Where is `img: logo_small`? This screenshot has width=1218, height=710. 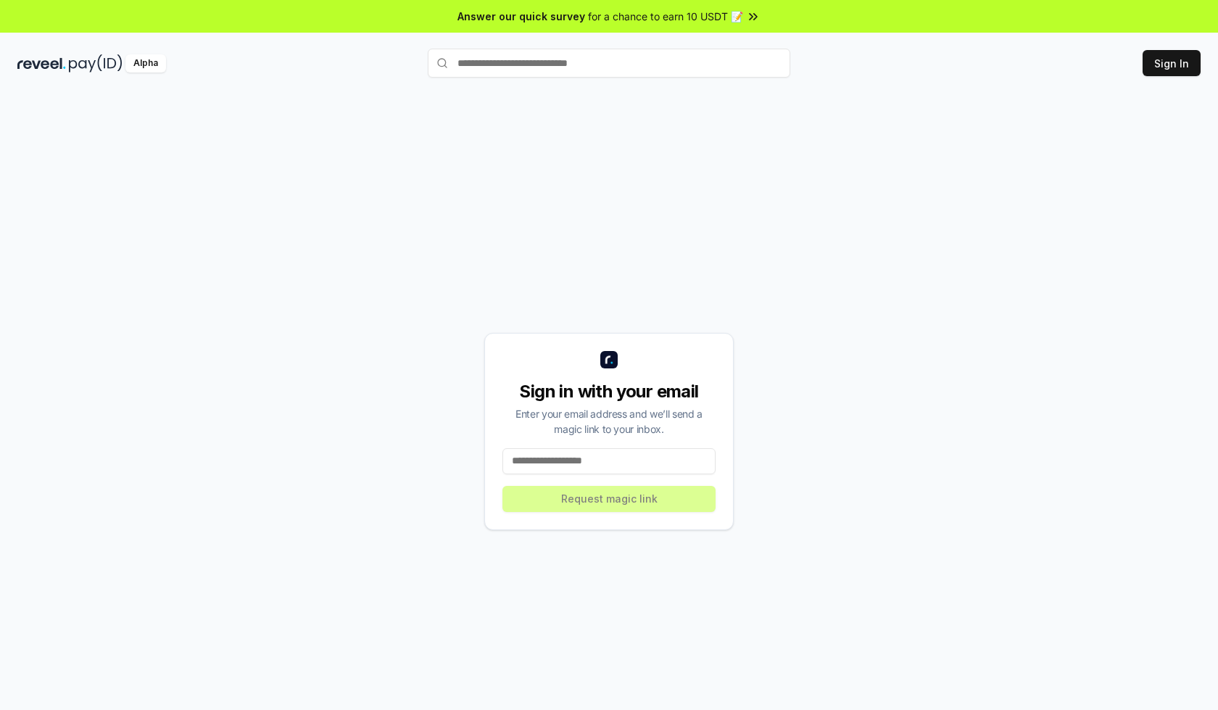
img: logo_small is located at coordinates (609, 360).